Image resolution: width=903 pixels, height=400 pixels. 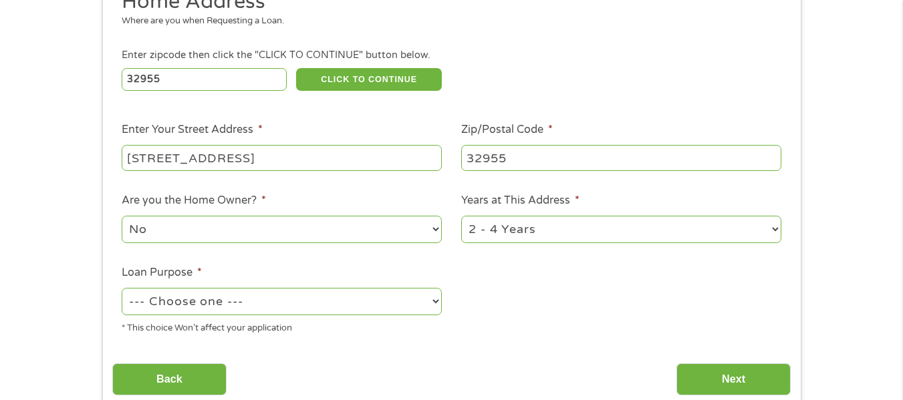 What do you see at coordinates (194, 200) in the screenshot?
I see `label: Are you the Home Owner?` at bounding box center [194, 200].